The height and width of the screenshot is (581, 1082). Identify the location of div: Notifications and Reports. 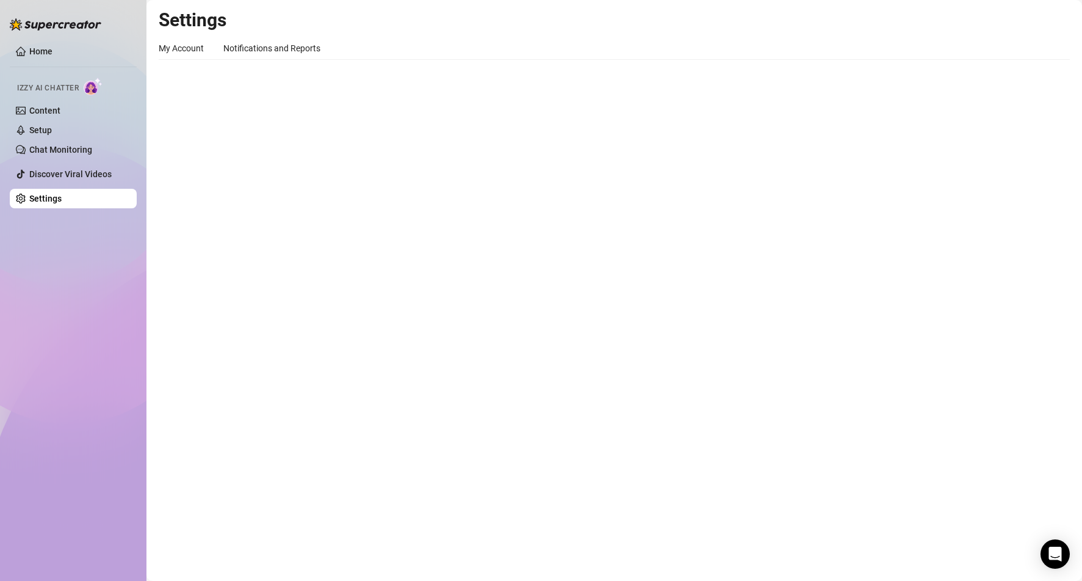
(272, 48).